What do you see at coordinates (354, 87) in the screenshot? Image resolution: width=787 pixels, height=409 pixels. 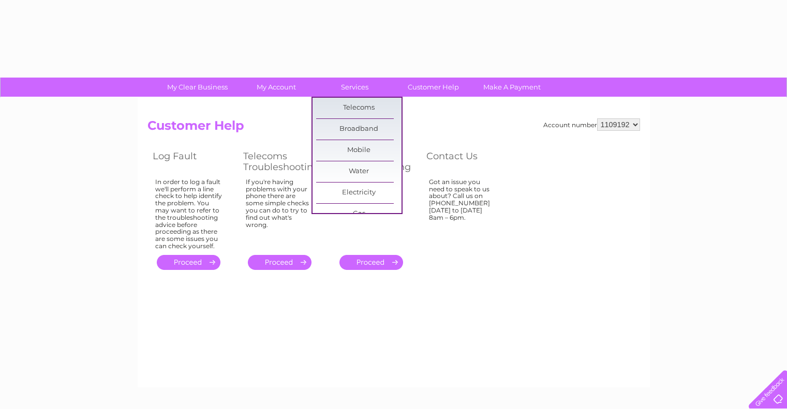 I see `a: Services` at bounding box center [354, 87].